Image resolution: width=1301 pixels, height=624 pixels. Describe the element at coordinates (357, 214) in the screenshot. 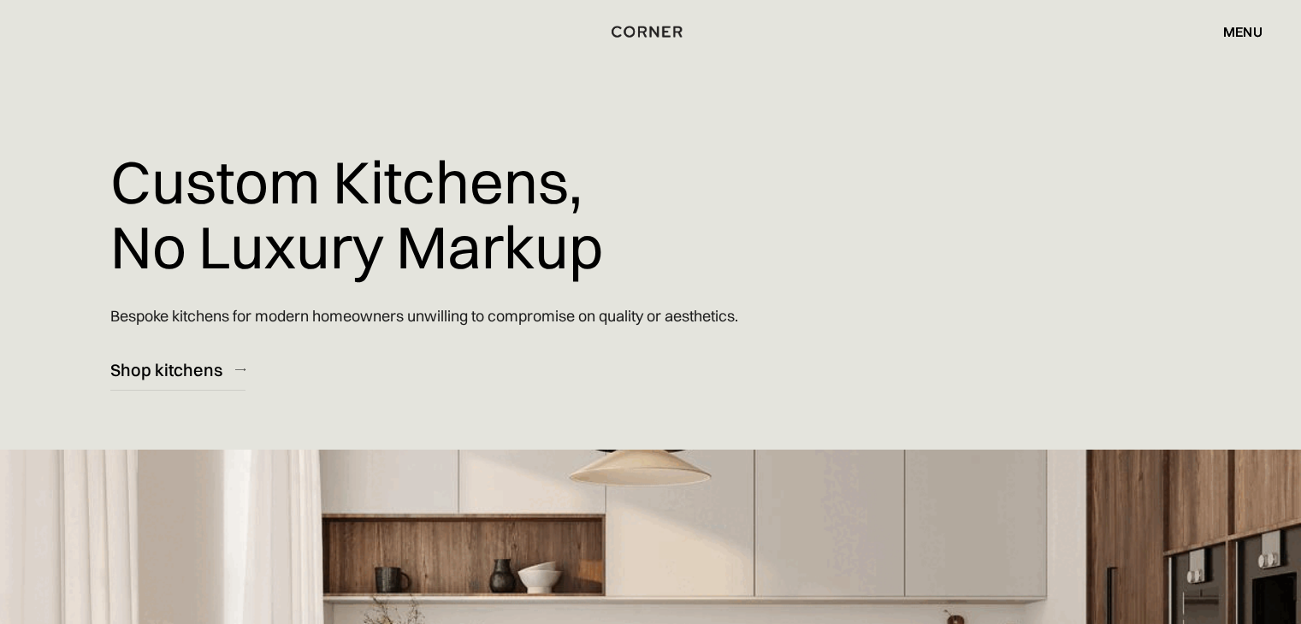

I see `h1: Custom Kitchens, No Luxury Markup` at that location.